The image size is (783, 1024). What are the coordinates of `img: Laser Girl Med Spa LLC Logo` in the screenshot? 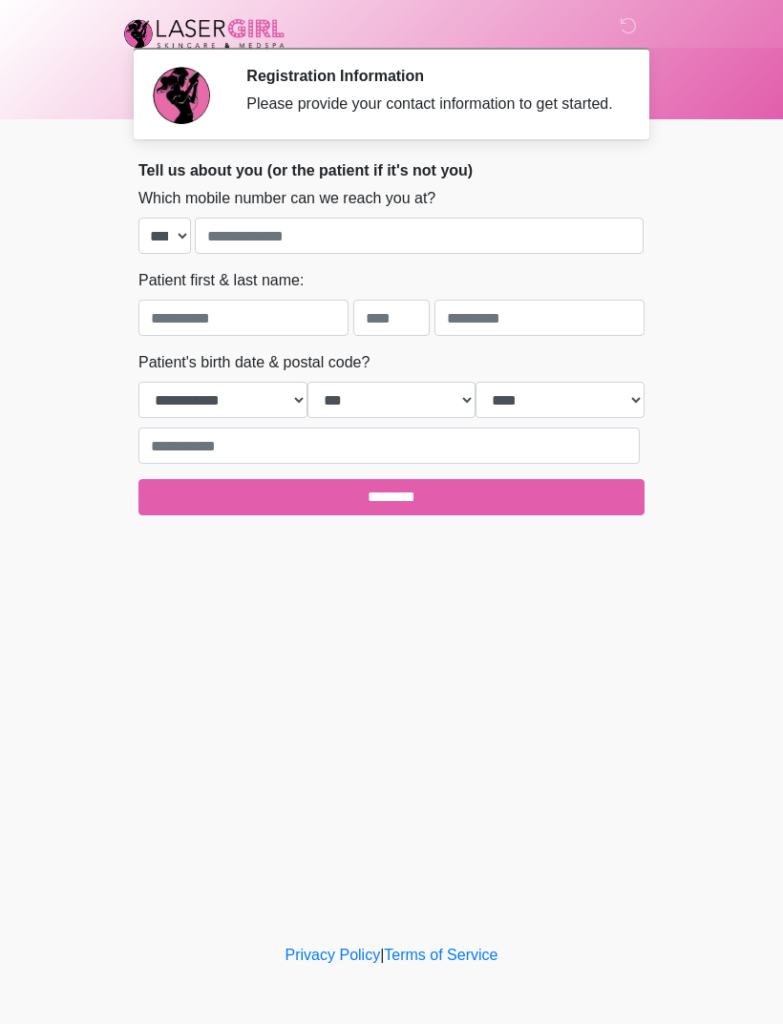 It's located at (204, 33).